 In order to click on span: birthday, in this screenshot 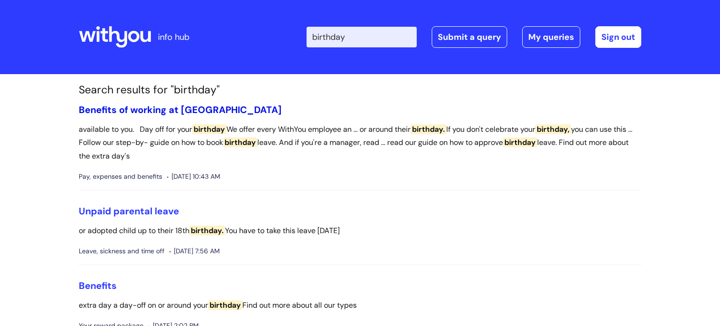, I will do `click(553, 129)`.